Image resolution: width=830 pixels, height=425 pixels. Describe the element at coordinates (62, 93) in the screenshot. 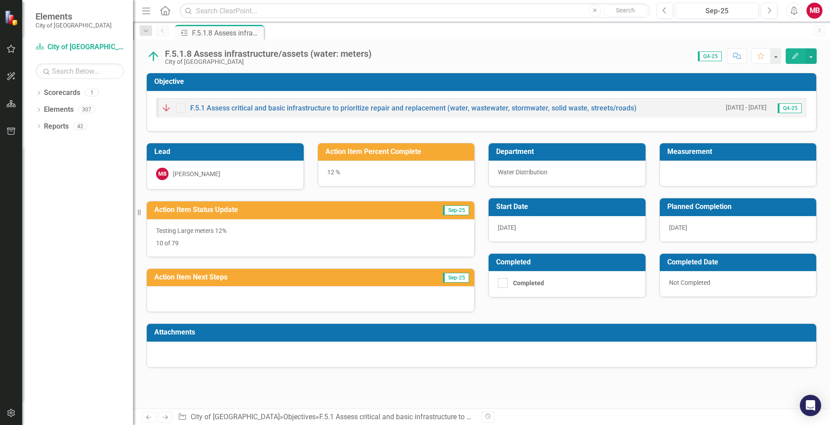

I see `a: Scorecards` at that location.